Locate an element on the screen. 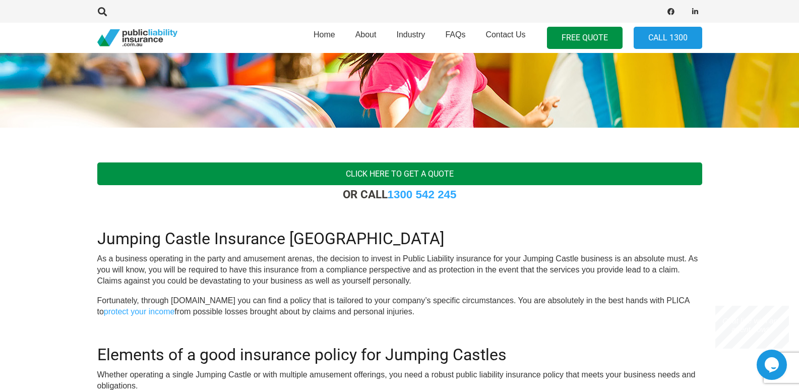 The width and height of the screenshot is (799, 390). span: About is located at coordinates (366, 34).